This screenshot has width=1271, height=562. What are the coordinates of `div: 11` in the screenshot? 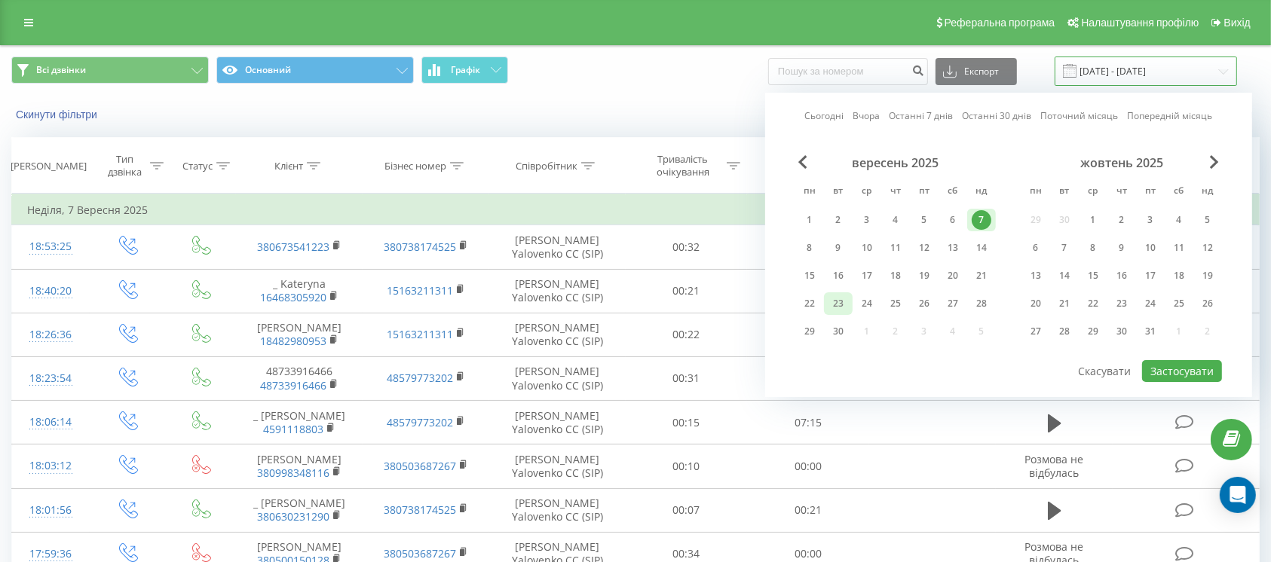 It's located at (1179, 248).